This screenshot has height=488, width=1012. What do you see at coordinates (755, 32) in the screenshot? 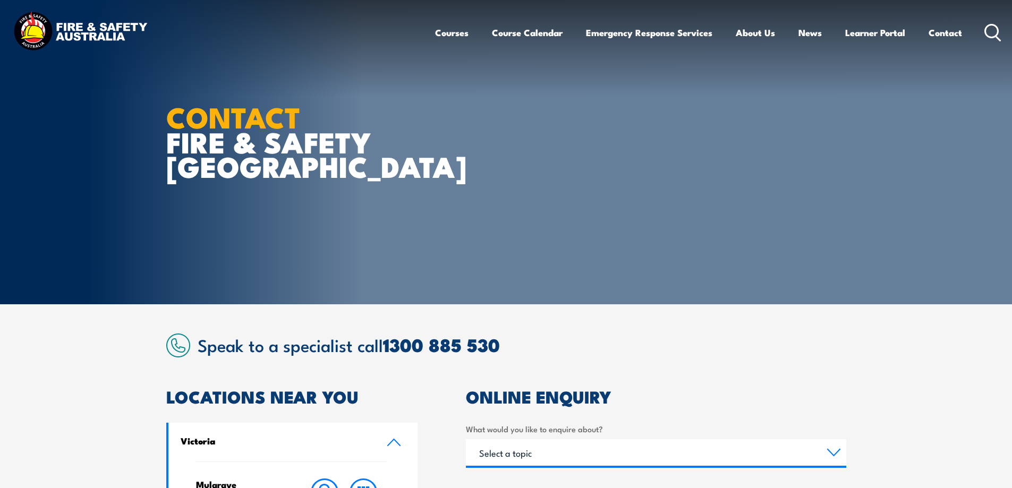
I see `a: About Us` at bounding box center [755, 32].